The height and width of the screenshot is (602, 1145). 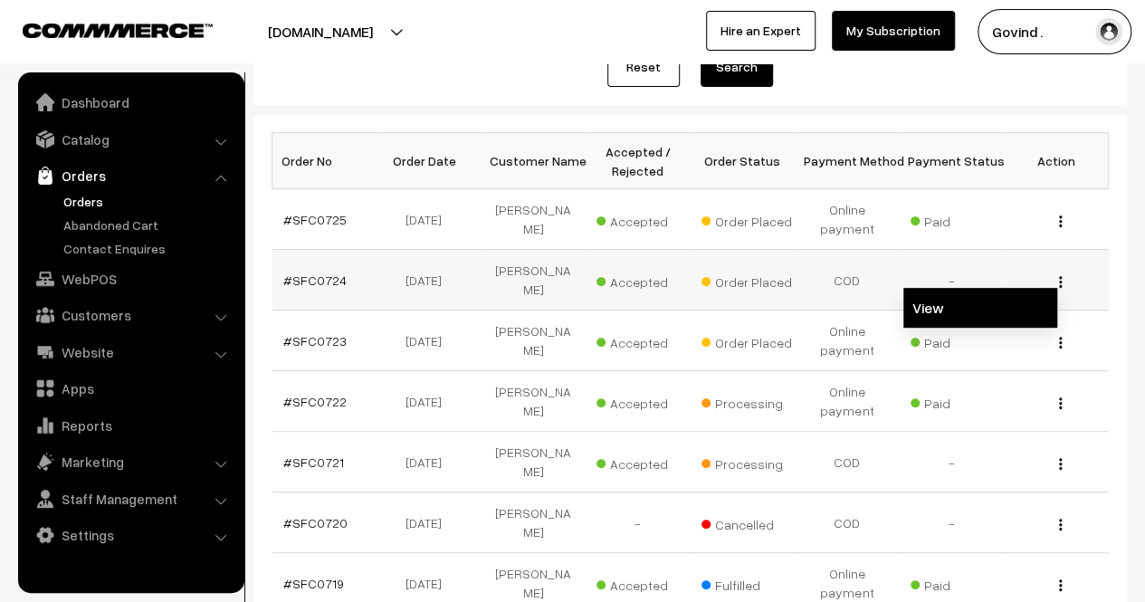 I want to click on a: #SFC0719, so click(x=313, y=583).